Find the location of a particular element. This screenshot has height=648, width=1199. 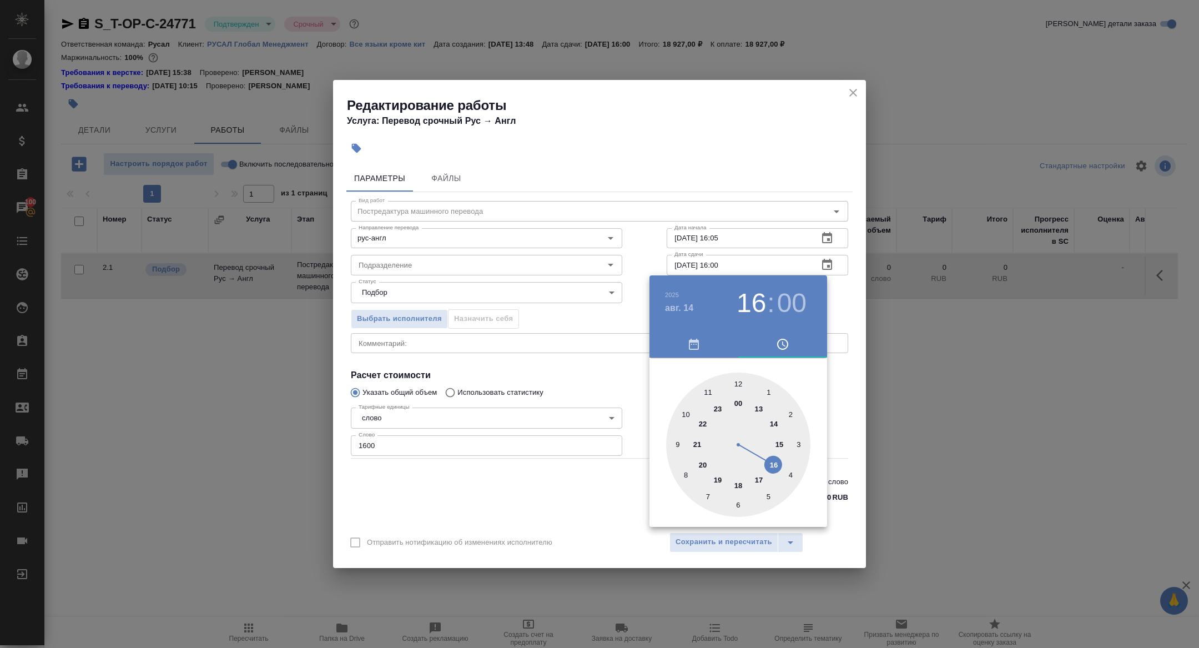

h3: 00 is located at coordinates (792, 303).